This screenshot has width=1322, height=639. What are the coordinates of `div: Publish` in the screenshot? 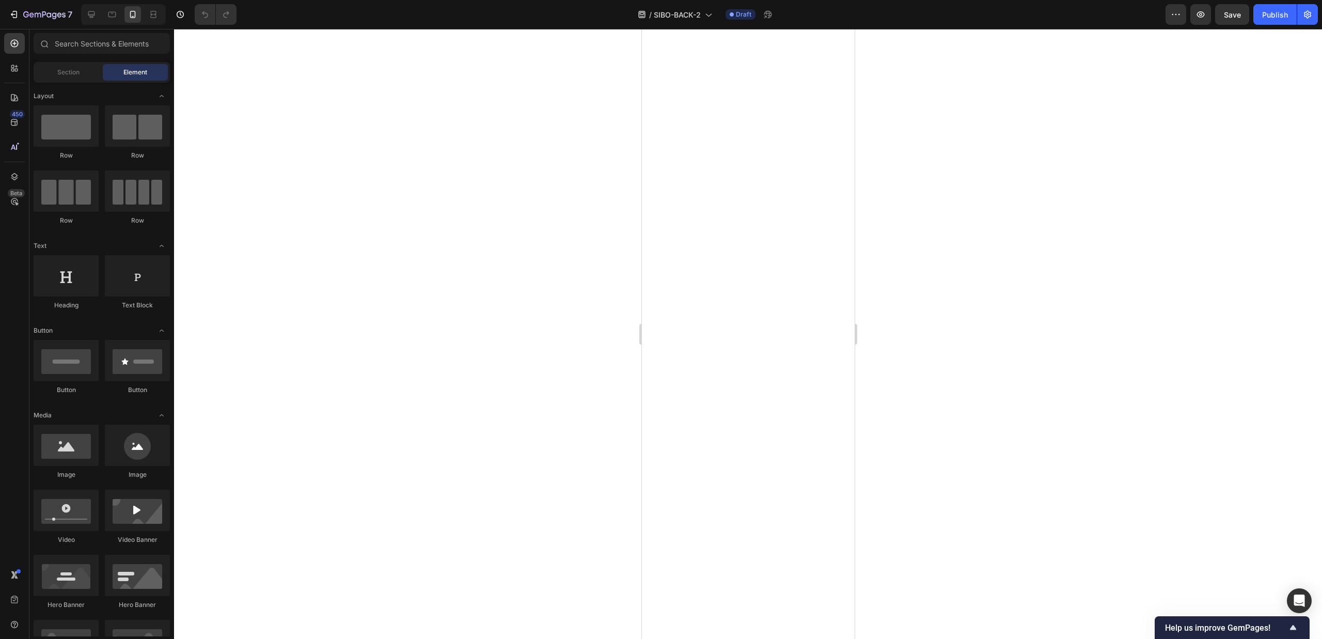 It's located at (1275, 14).